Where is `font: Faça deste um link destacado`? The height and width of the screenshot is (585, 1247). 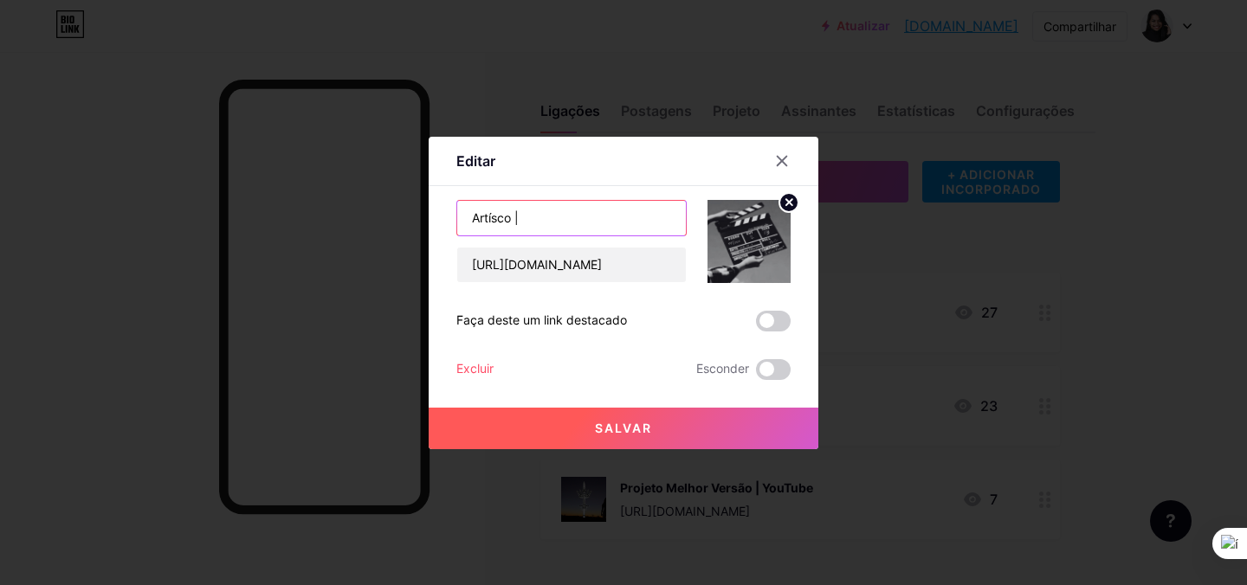 font: Faça deste um link destacado is located at coordinates (541, 320).